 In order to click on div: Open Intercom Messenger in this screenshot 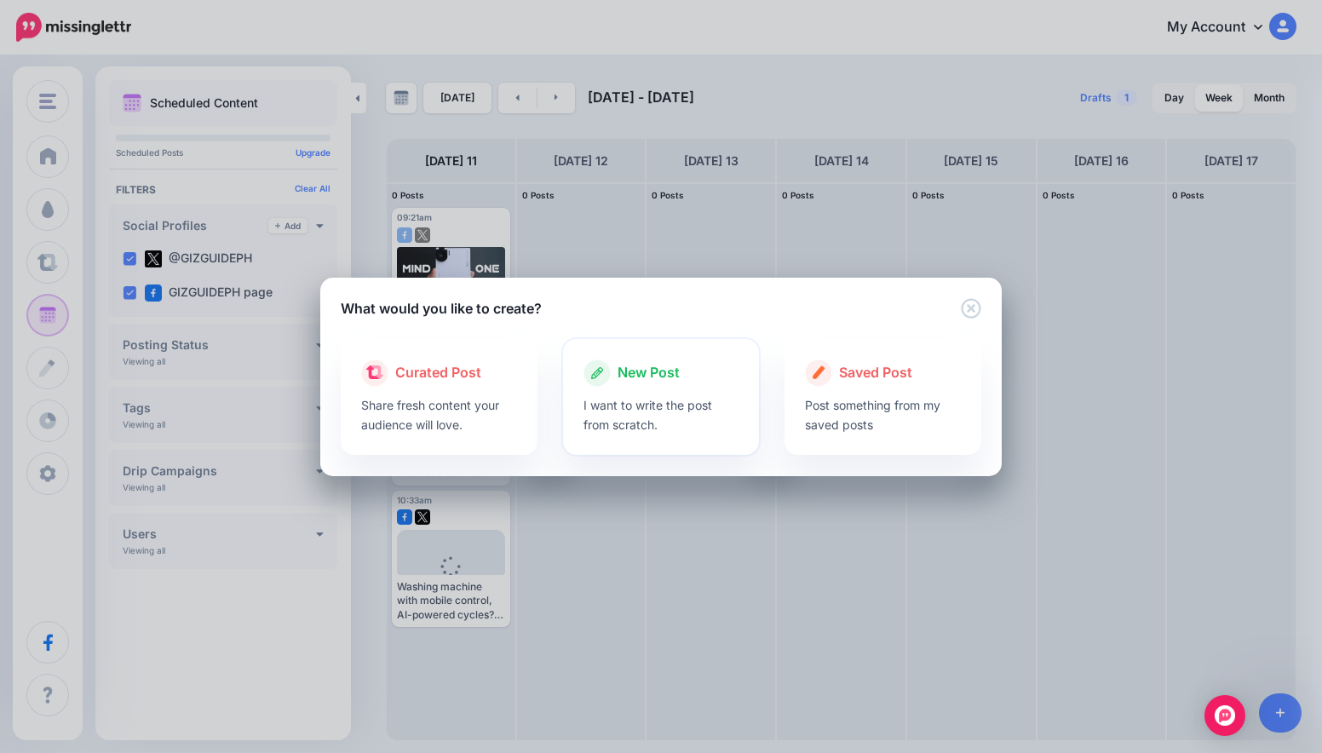, I will do `click(1225, 715)`.